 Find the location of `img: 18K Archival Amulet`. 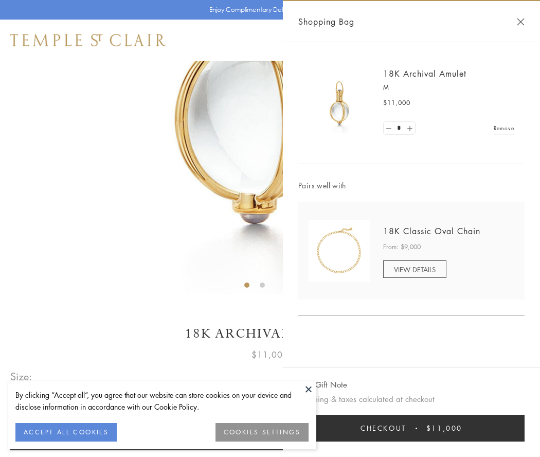

img: 18K Archival Amulet is located at coordinates (339, 103).